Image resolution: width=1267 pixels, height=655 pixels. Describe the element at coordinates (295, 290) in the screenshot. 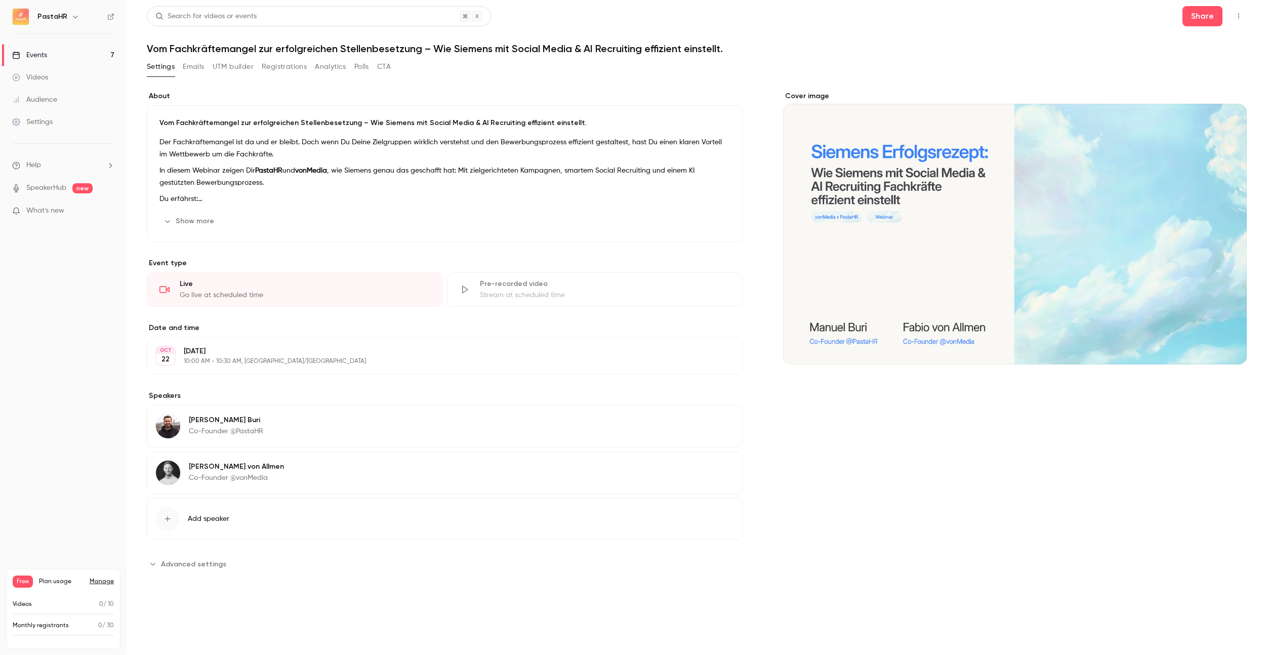

I see `div: LiveGo live at scheduled time` at that location.